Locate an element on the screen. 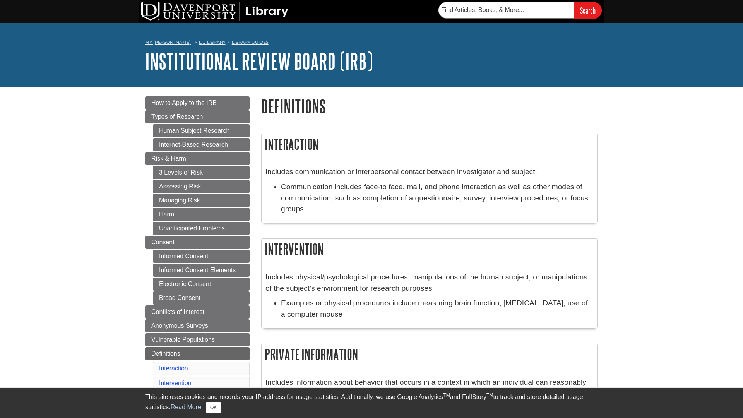 The width and height of the screenshot is (743, 418). a: Unanticipated Problems is located at coordinates (201, 228).